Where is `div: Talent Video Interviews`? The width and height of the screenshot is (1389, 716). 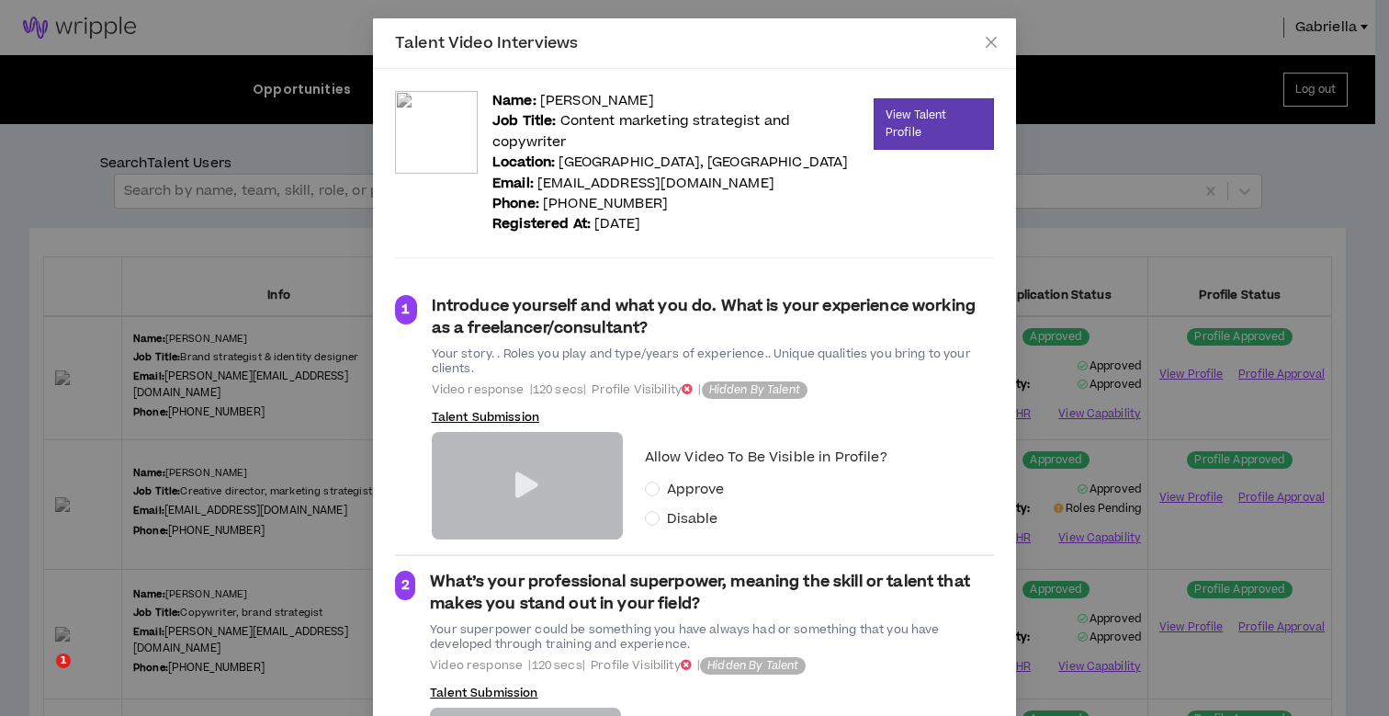 div: Talent Video Interviews is located at coordinates (695, 43).